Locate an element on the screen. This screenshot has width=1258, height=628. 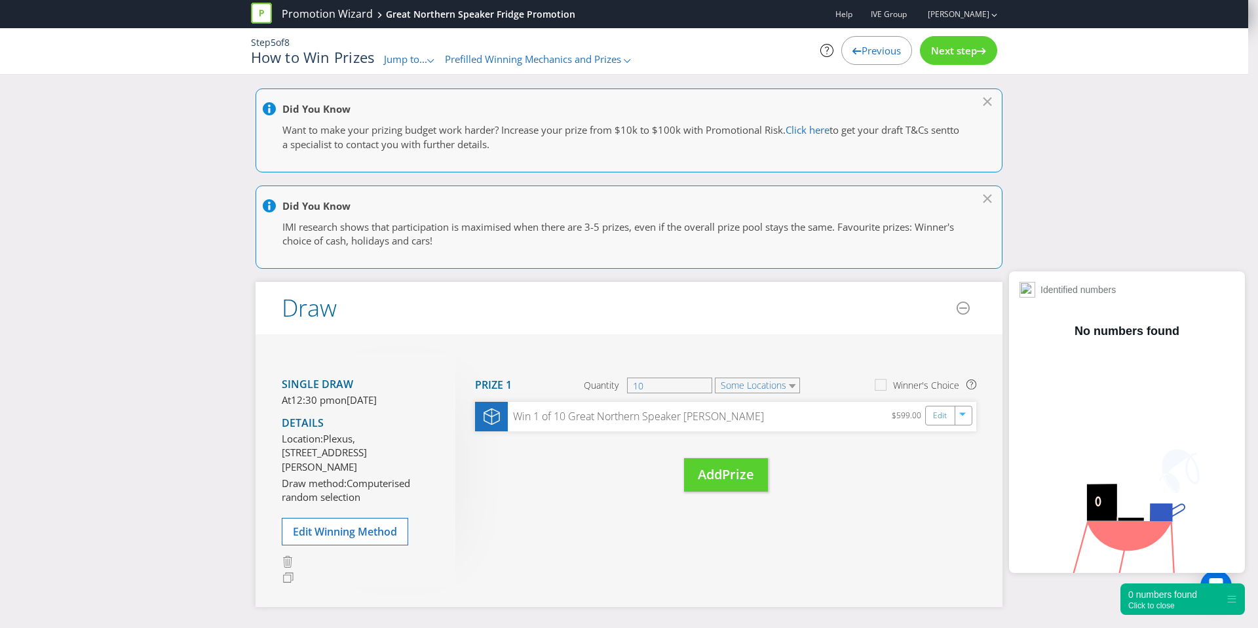
a: Edit is located at coordinates (940, 415).